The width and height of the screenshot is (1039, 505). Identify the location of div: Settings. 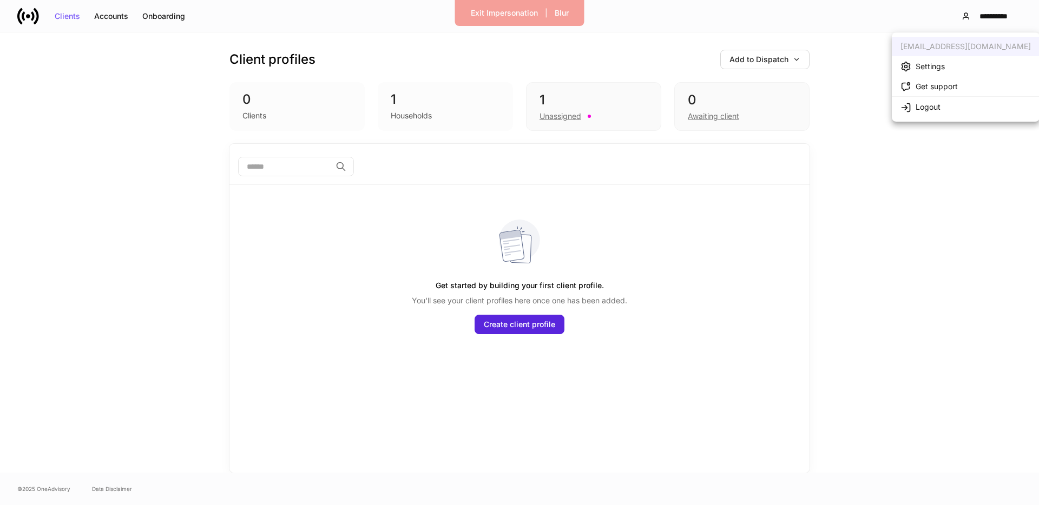
(930, 67).